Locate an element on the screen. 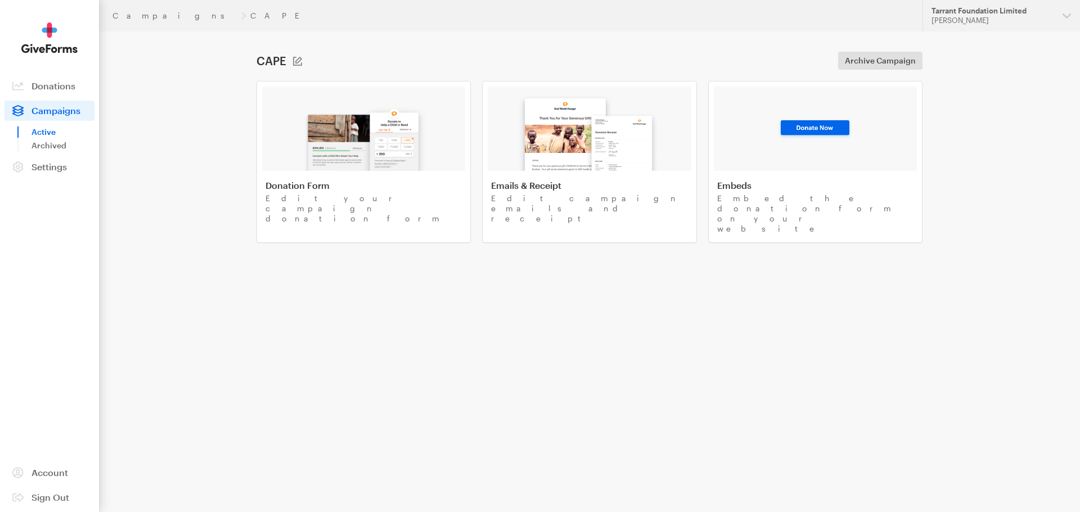 This screenshot has width=1080, height=512. div: Tarrant Foundation Limited is located at coordinates (992, 11).